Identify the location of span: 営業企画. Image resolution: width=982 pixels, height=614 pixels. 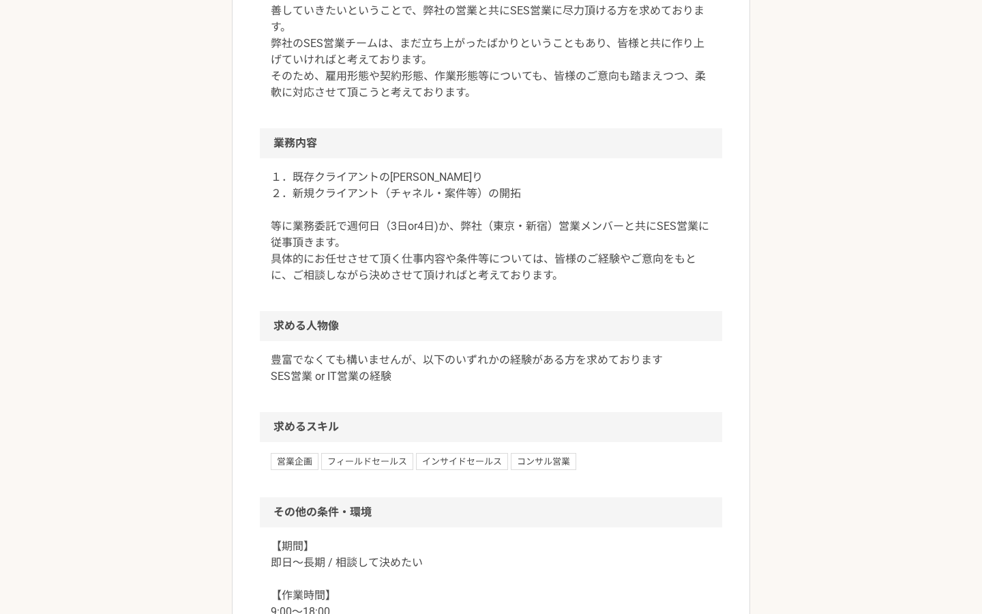
(295, 461).